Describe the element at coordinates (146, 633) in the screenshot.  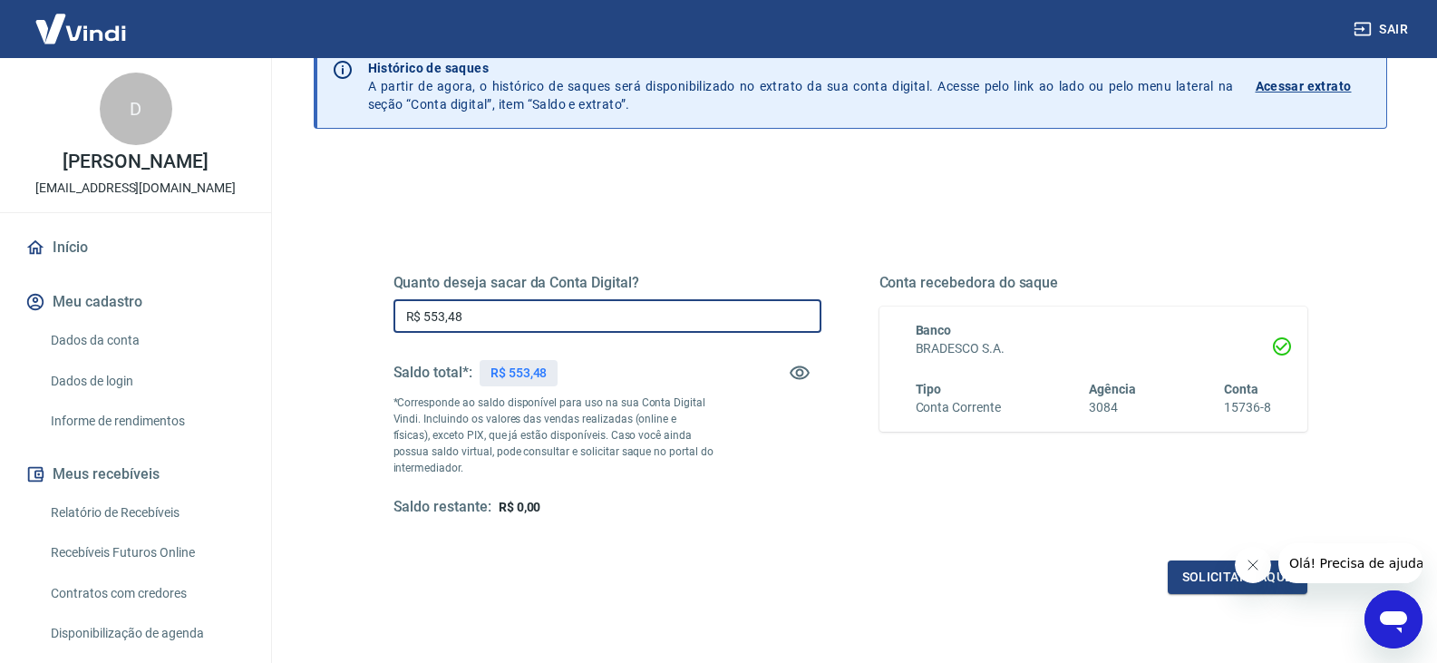
I see `a: Disponibilização de agenda` at that location.